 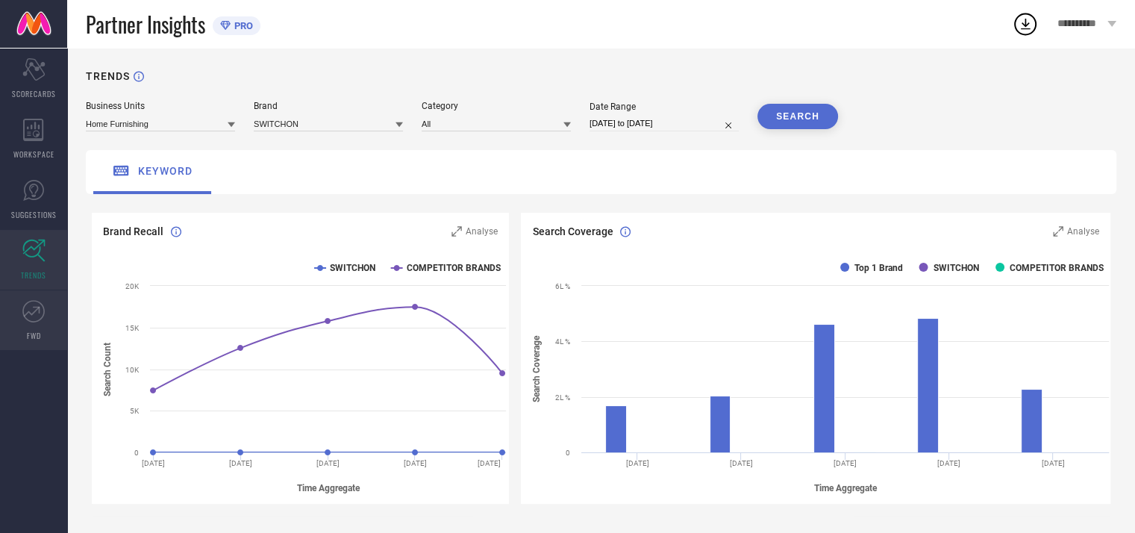 What do you see at coordinates (132, 327) in the screenshot?
I see `text: 15K` at bounding box center [132, 327].